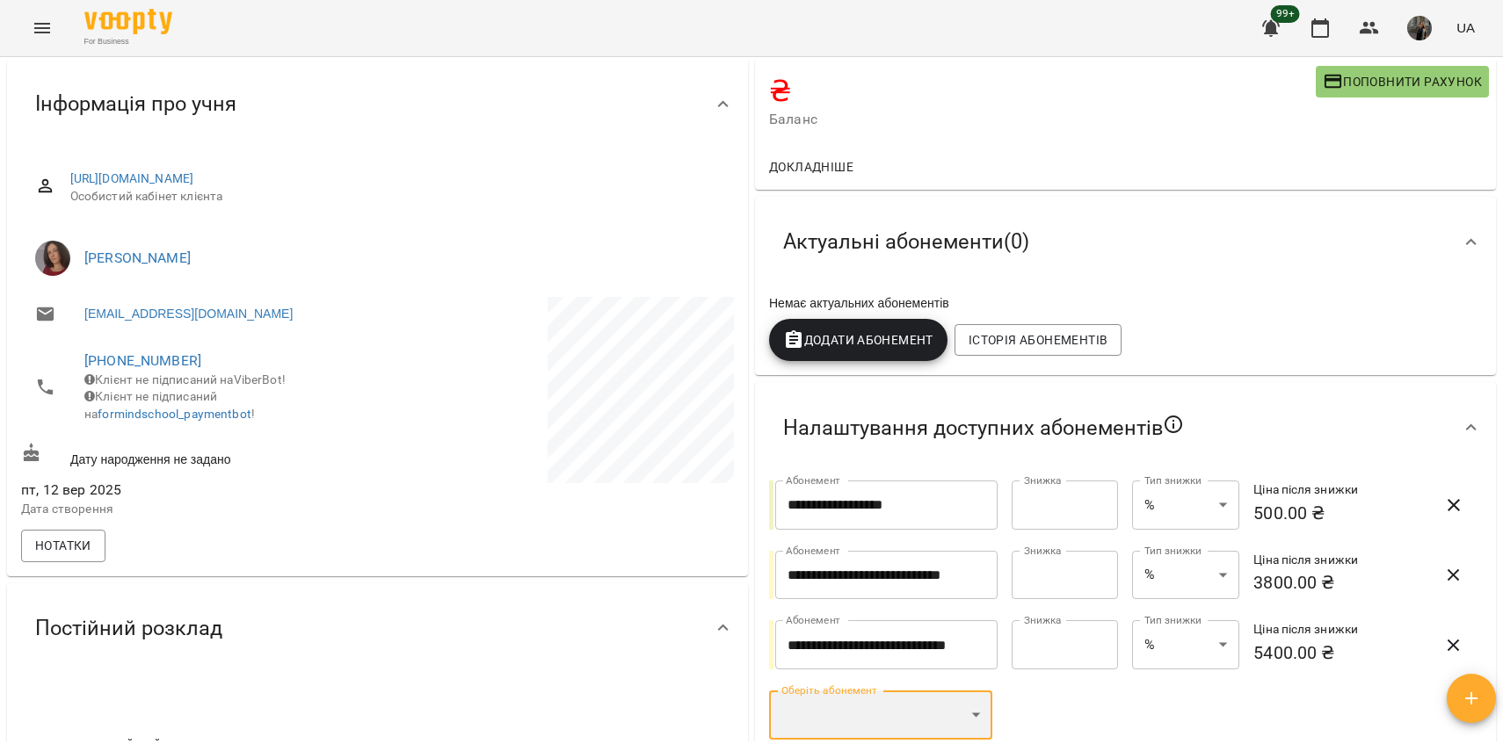  Describe the element at coordinates (1337, 513) in the screenshot. I see `h6: 500.00 ₴` at that location.